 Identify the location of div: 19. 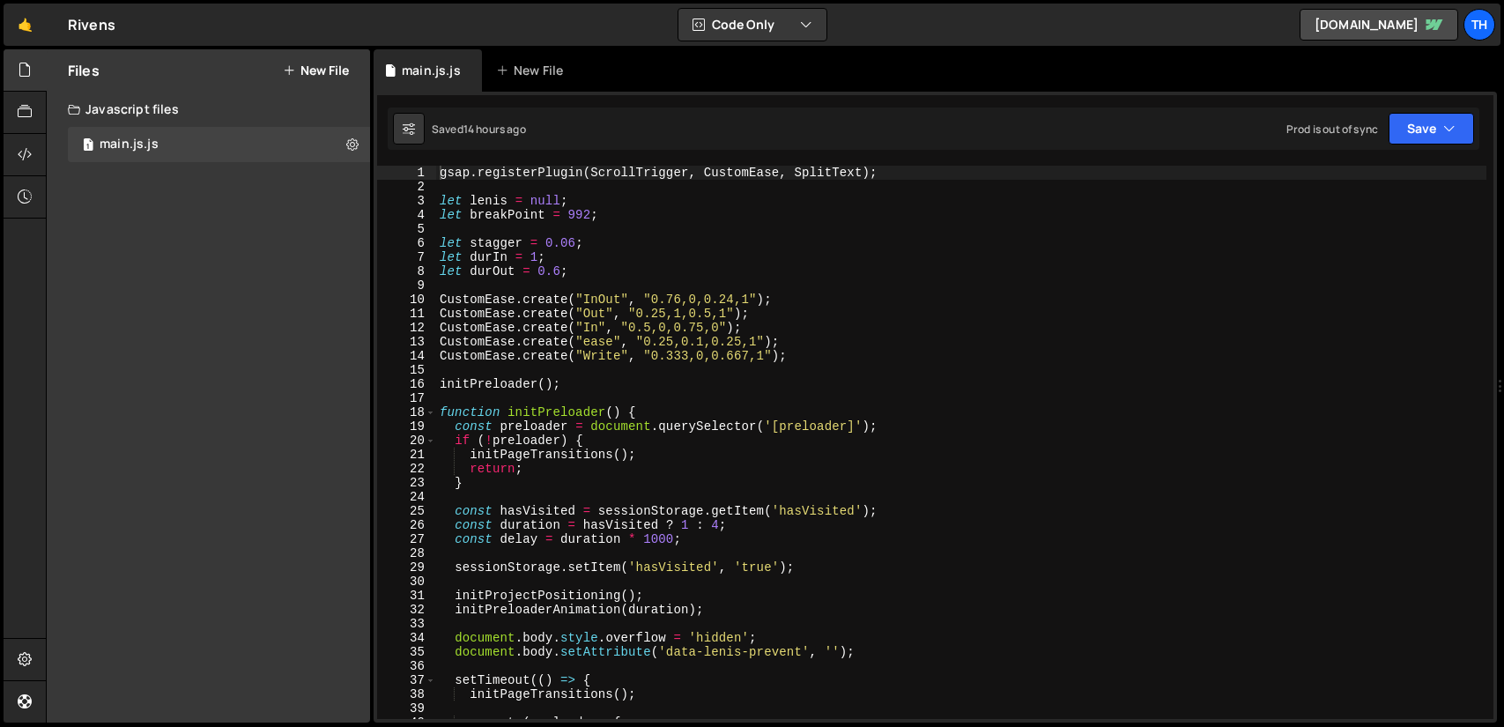
(406, 427).